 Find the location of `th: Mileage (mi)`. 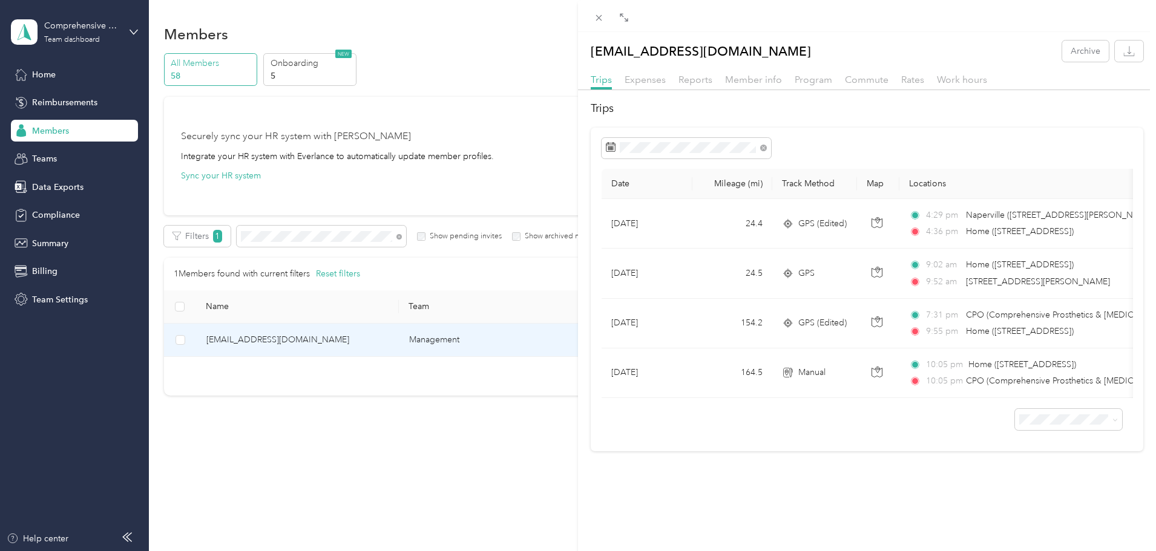

th: Mileage (mi) is located at coordinates (732, 184).